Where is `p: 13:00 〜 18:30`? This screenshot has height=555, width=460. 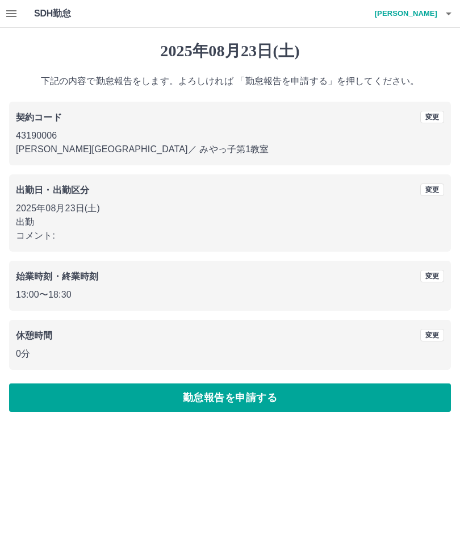 p: 13:00 〜 18:30 is located at coordinates (230, 295).